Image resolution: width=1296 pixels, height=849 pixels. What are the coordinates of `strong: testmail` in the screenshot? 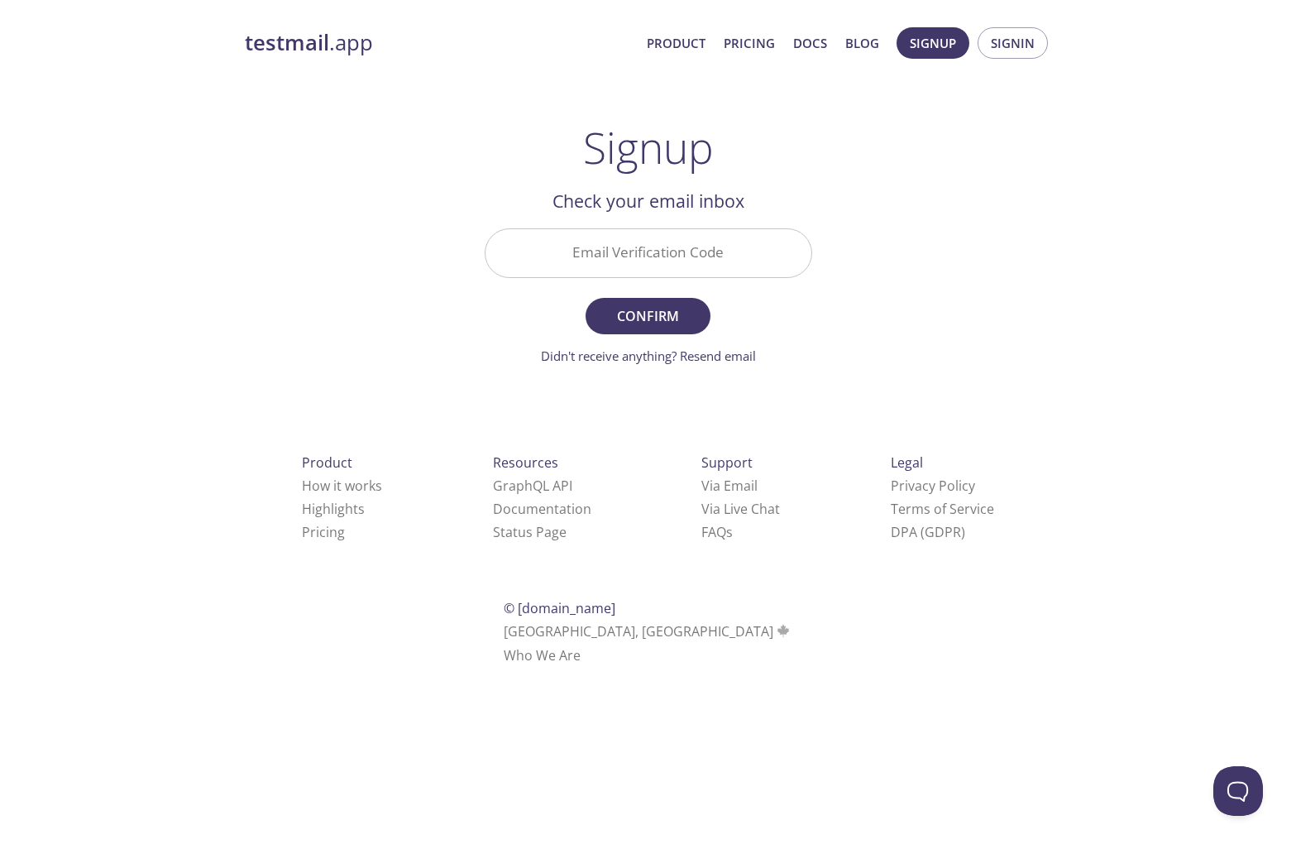 It's located at (287, 42).